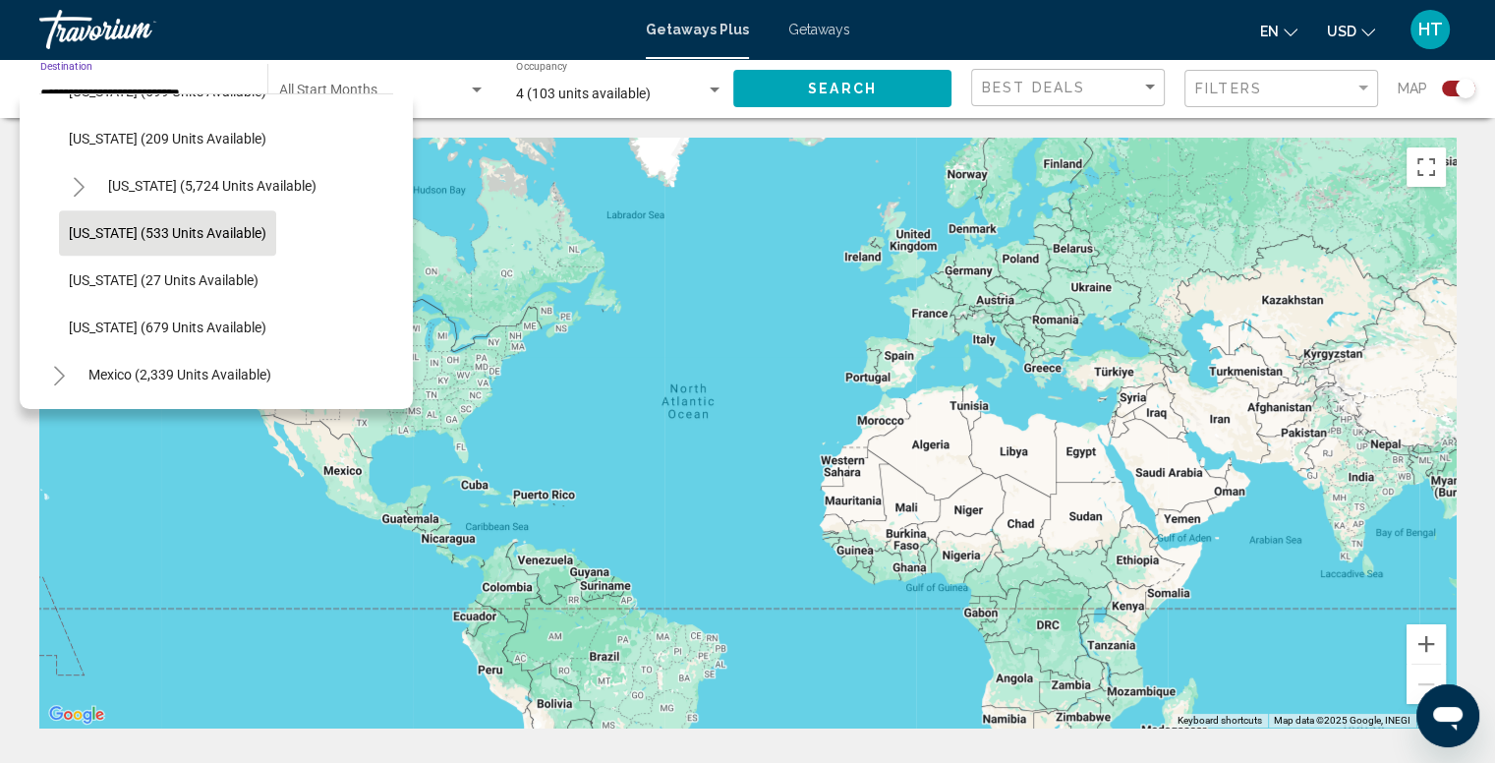  Describe the element at coordinates (1430, 29) in the screenshot. I see `span: HT` at that location.